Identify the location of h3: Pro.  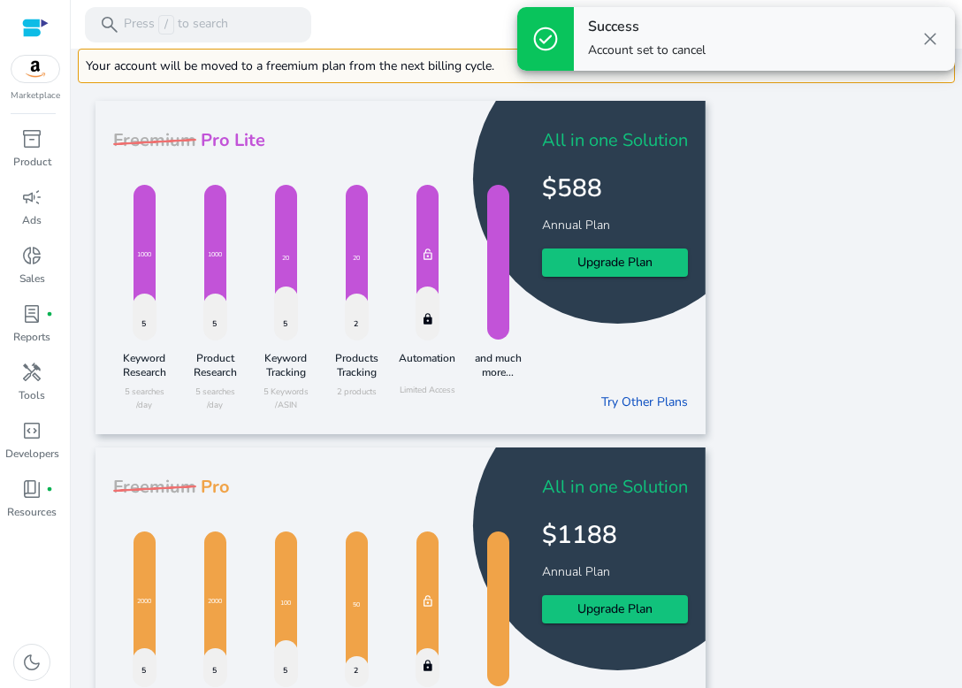
(213, 487).